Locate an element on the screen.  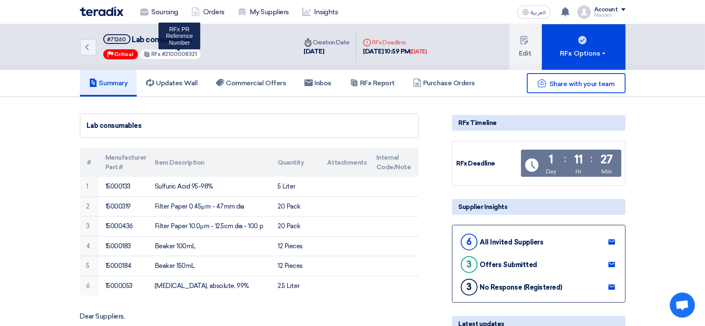
td: Filter Paper 0.45µm - 47mm dia is located at coordinates (209, 206).